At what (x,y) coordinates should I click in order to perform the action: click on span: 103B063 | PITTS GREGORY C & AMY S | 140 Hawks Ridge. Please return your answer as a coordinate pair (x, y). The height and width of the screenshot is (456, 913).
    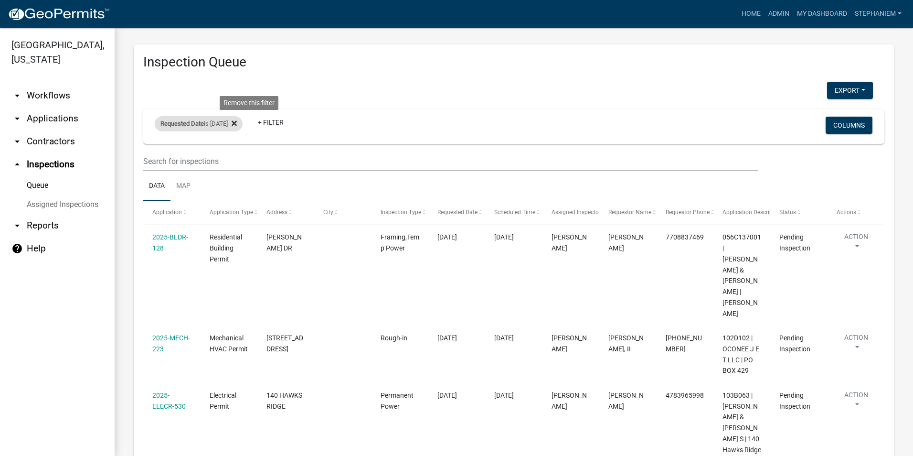
    Looking at the image, I should click on (742, 422).